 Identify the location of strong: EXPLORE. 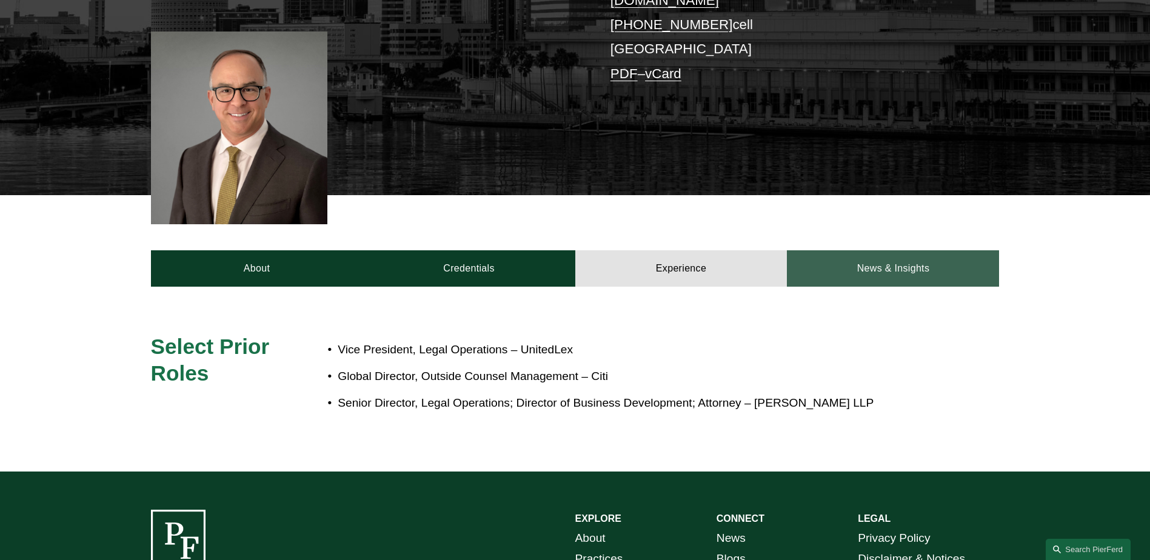
(599, 519).